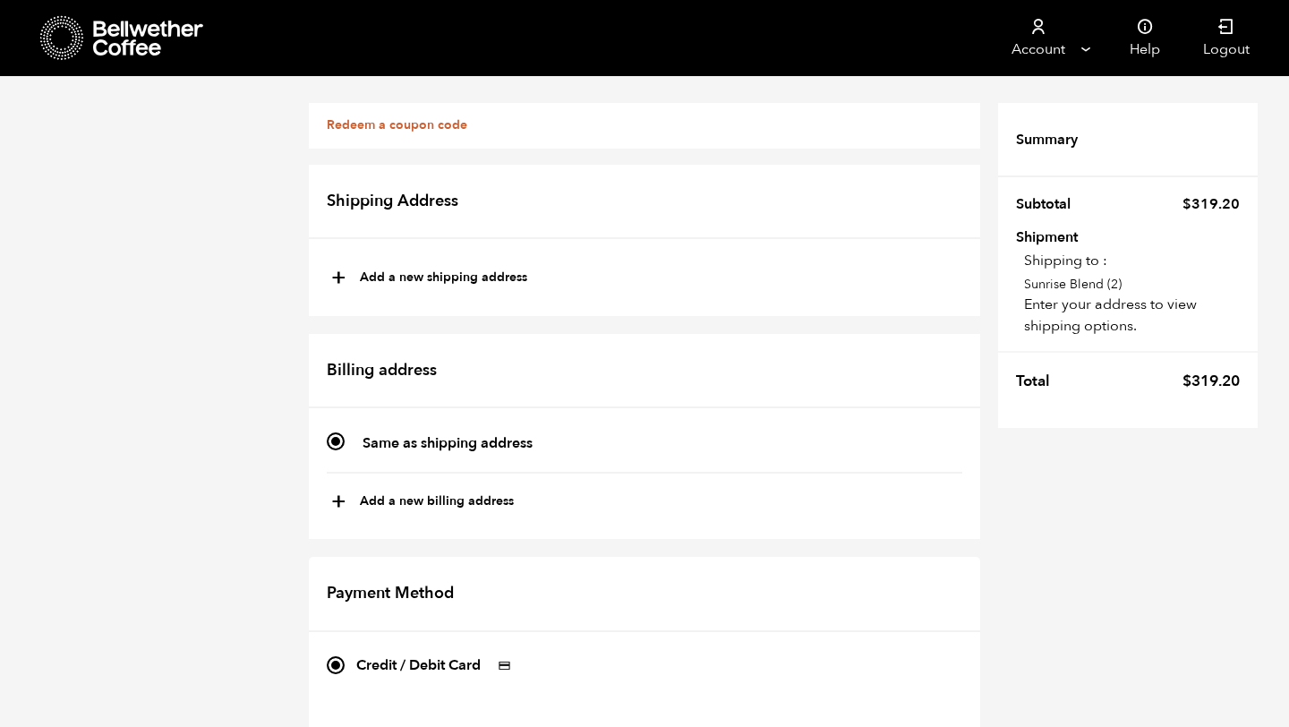 The image size is (1289, 727). Describe the element at coordinates (1048, 204) in the screenshot. I see `th: Subtotal` at that location.